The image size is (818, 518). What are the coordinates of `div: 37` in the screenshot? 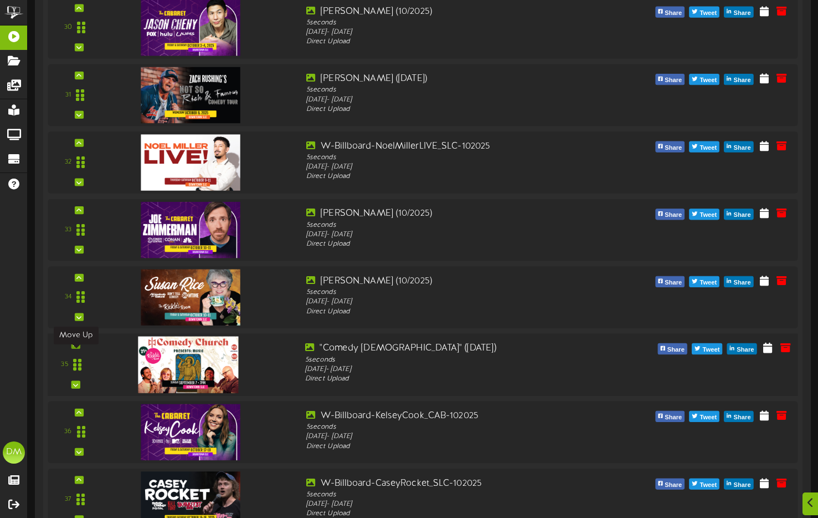 It's located at (68, 499).